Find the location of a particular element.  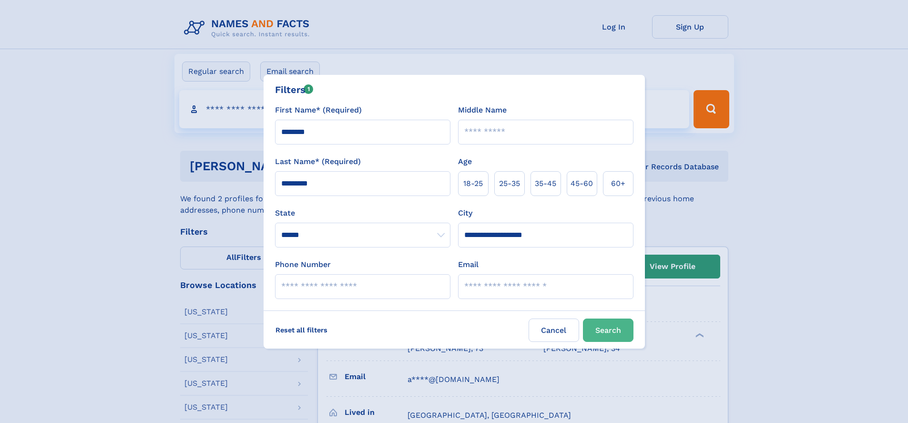

span: 18‑25 is located at coordinates (473, 183).